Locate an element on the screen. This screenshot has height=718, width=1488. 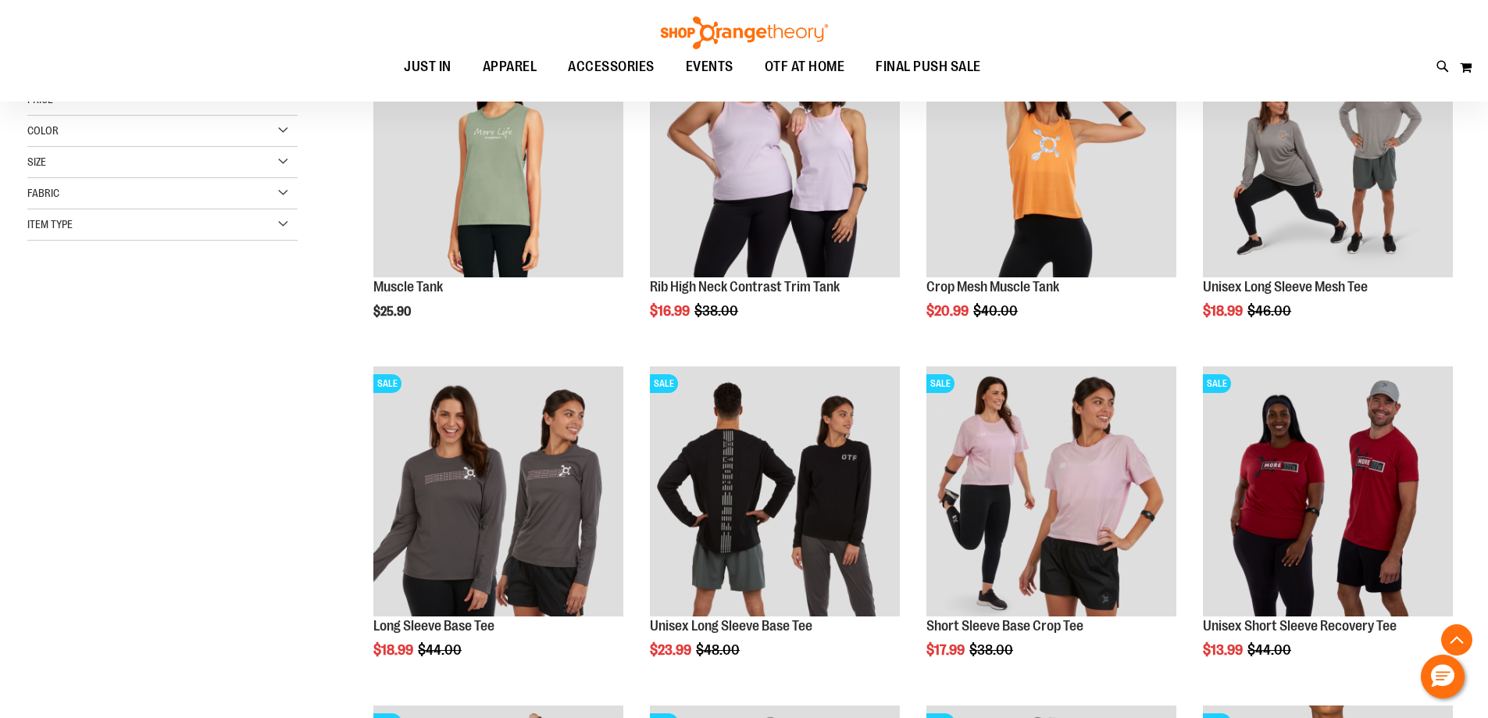
span: $40.00 is located at coordinates (996, 311).